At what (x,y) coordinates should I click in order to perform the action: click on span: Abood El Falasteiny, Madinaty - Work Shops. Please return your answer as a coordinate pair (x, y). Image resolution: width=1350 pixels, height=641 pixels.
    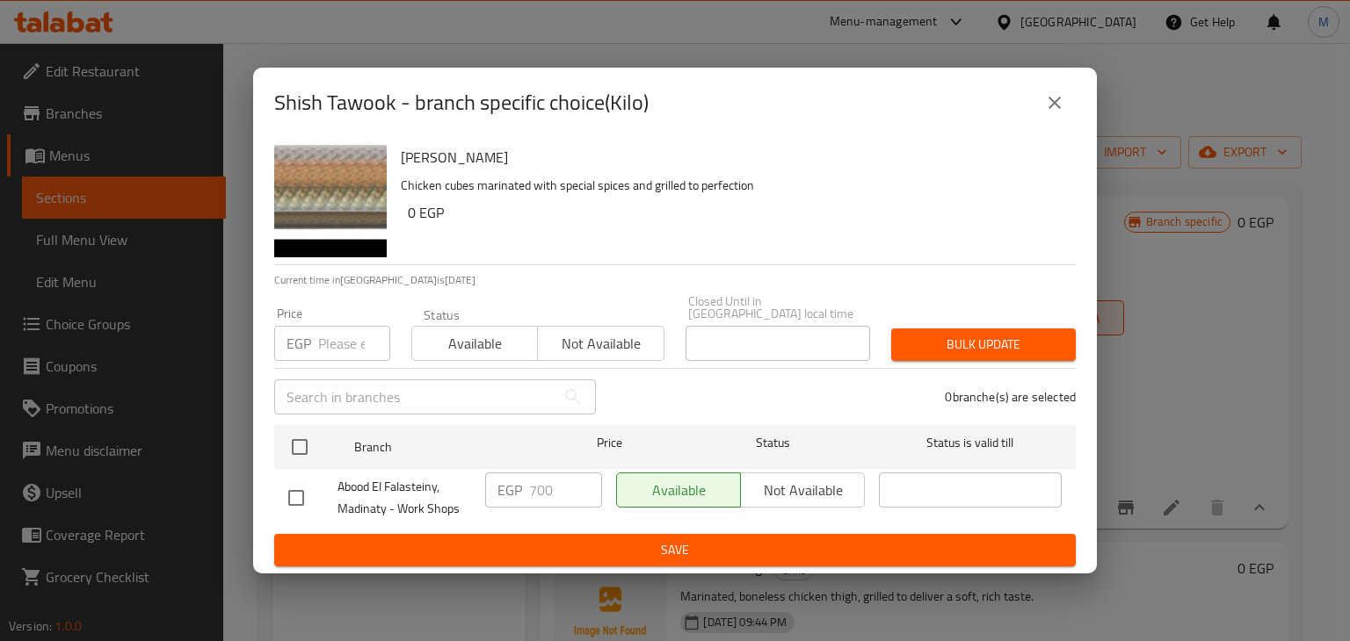
    Looking at the image, I should click on (404, 498).